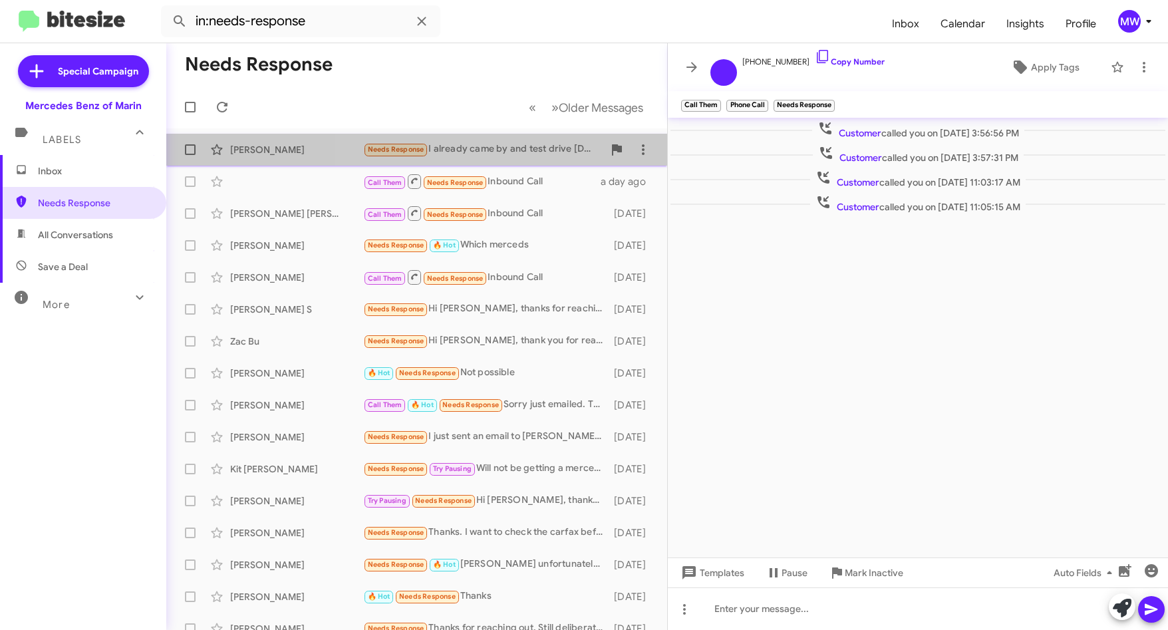  I want to click on button: Pause, so click(786, 573).